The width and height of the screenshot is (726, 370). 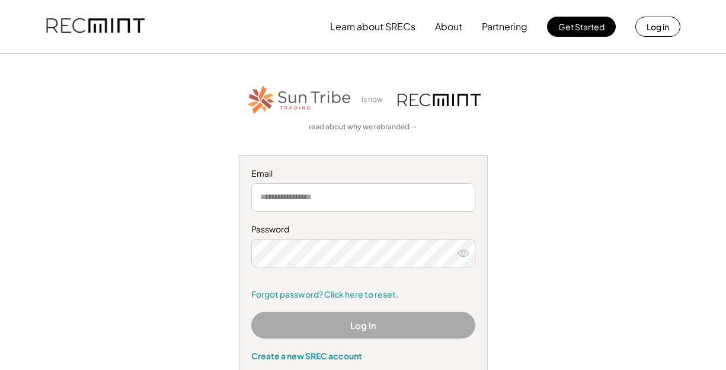 I want to click on button: Get Started, so click(x=581, y=27).